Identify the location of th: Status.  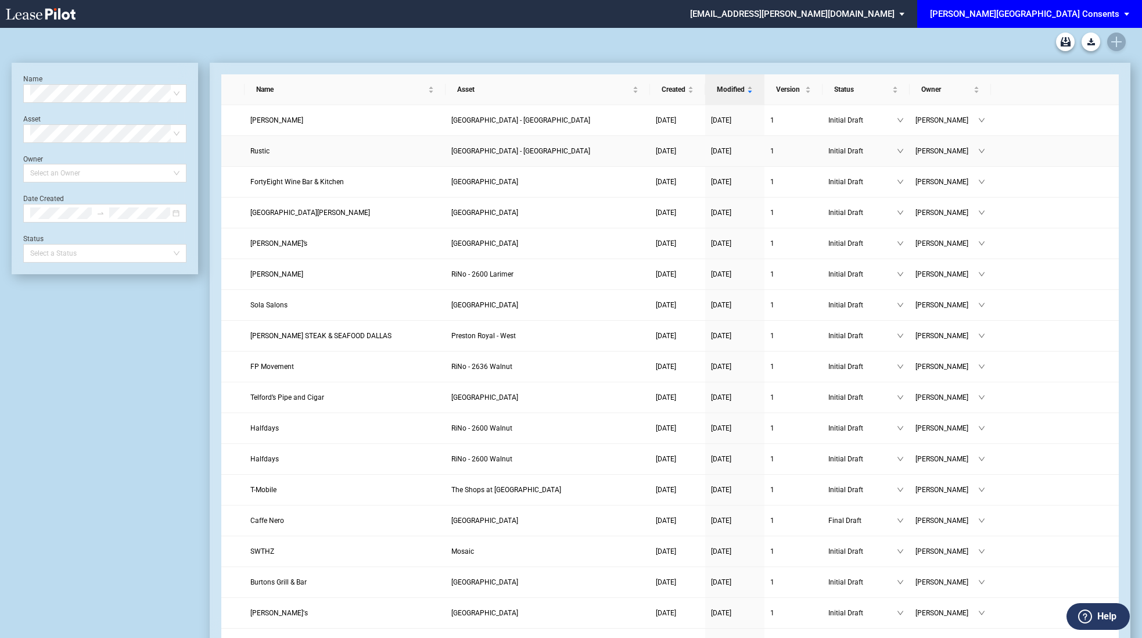
(866, 89).